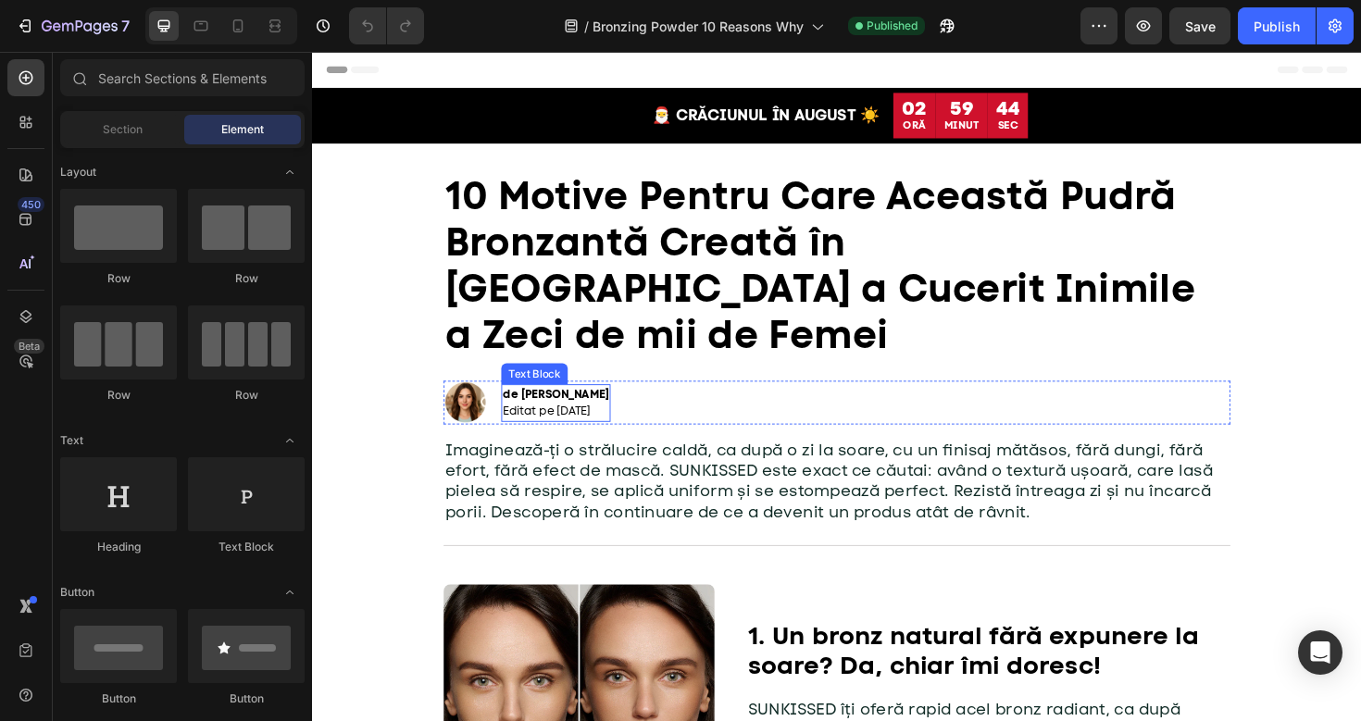 Image resolution: width=1361 pixels, height=721 pixels. What do you see at coordinates (119, 547) in the screenshot?
I see `div: Heading` at bounding box center [119, 547].